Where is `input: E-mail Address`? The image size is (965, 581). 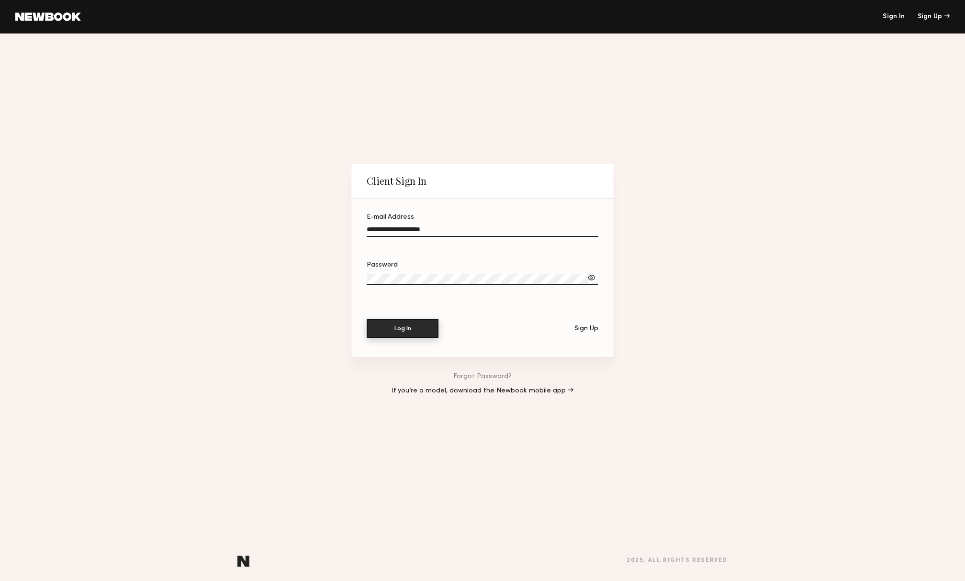 input: E-mail Address is located at coordinates (482, 231).